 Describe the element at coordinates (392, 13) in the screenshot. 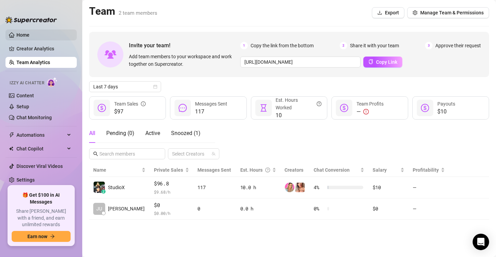

I see `span: Export` at that location.